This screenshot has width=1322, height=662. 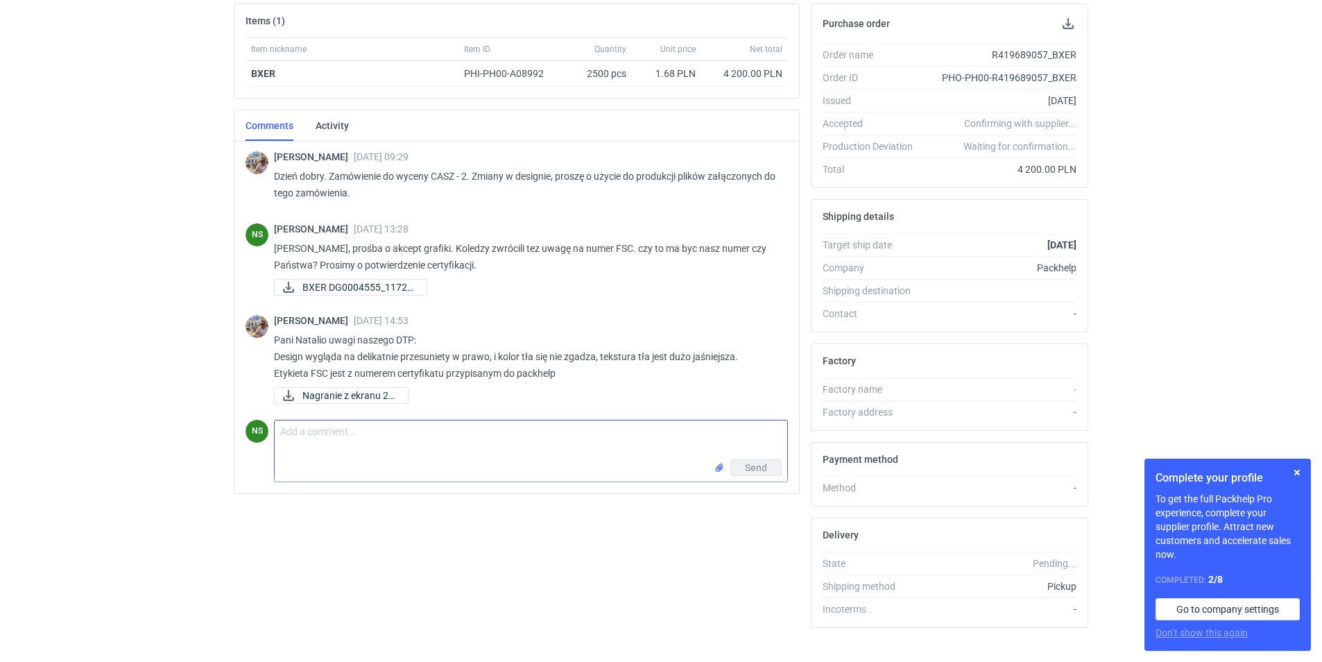 I want to click on div: BXER DG0004555_11724505_artwork_HQ_front_FSC.pdf, so click(x=343, y=287).